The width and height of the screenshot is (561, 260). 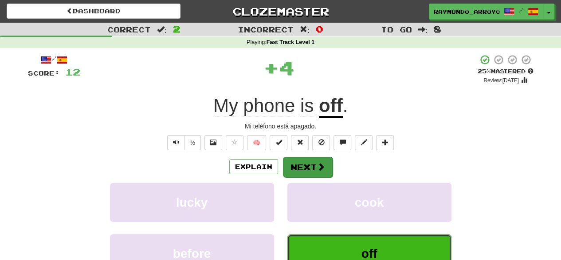 What do you see at coordinates (226, 106) in the screenshot?
I see `span: My` at bounding box center [226, 106].